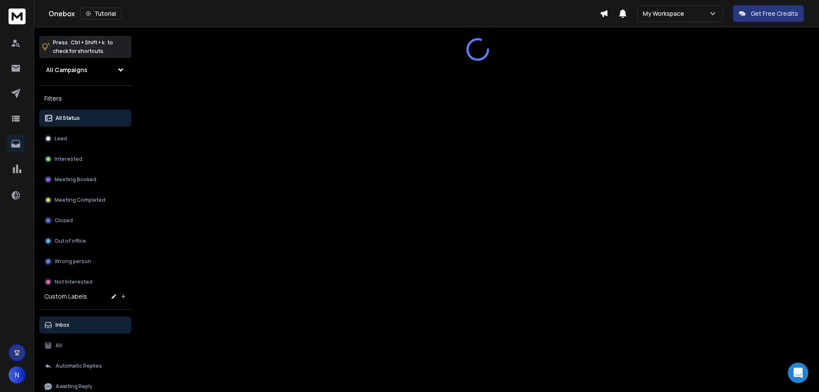 This screenshot has width=819, height=392. What do you see at coordinates (17, 375) in the screenshot?
I see `span: N` at bounding box center [17, 375].